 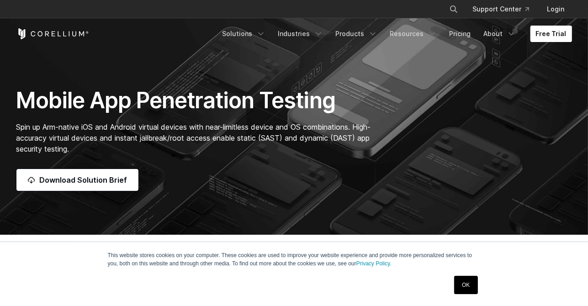 What do you see at coordinates (198, 100) in the screenshot?
I see `h1: Mobile App Penetration Testing` at bounding box center [198, 100].